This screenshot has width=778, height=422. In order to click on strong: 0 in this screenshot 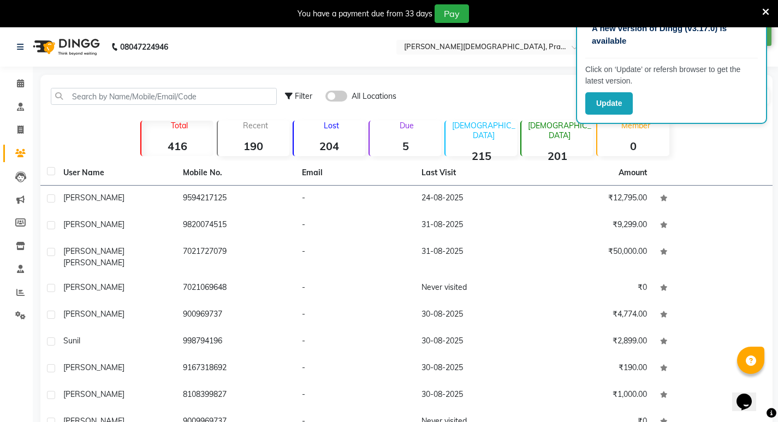, I will do `click(633, 146)`.